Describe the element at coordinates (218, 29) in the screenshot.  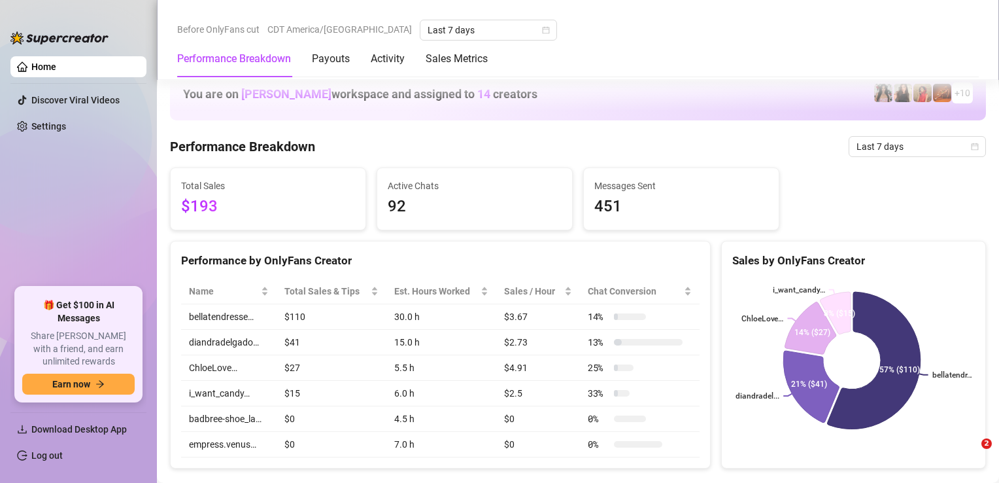
I see `span: Before OnlyFans cut` at that location.